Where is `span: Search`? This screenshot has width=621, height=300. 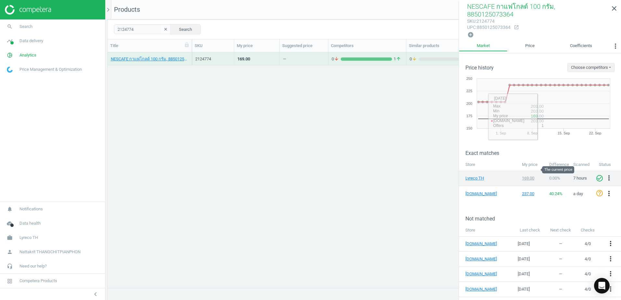 span: Search is located at coordinates (26, 27).